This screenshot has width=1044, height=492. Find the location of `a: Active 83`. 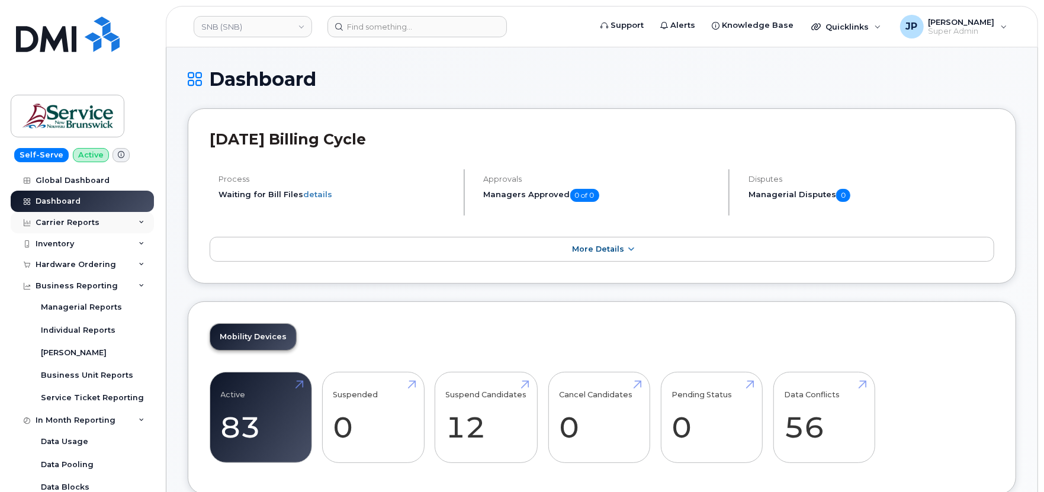

a: Active 83 is located at coordinates (261, 417).